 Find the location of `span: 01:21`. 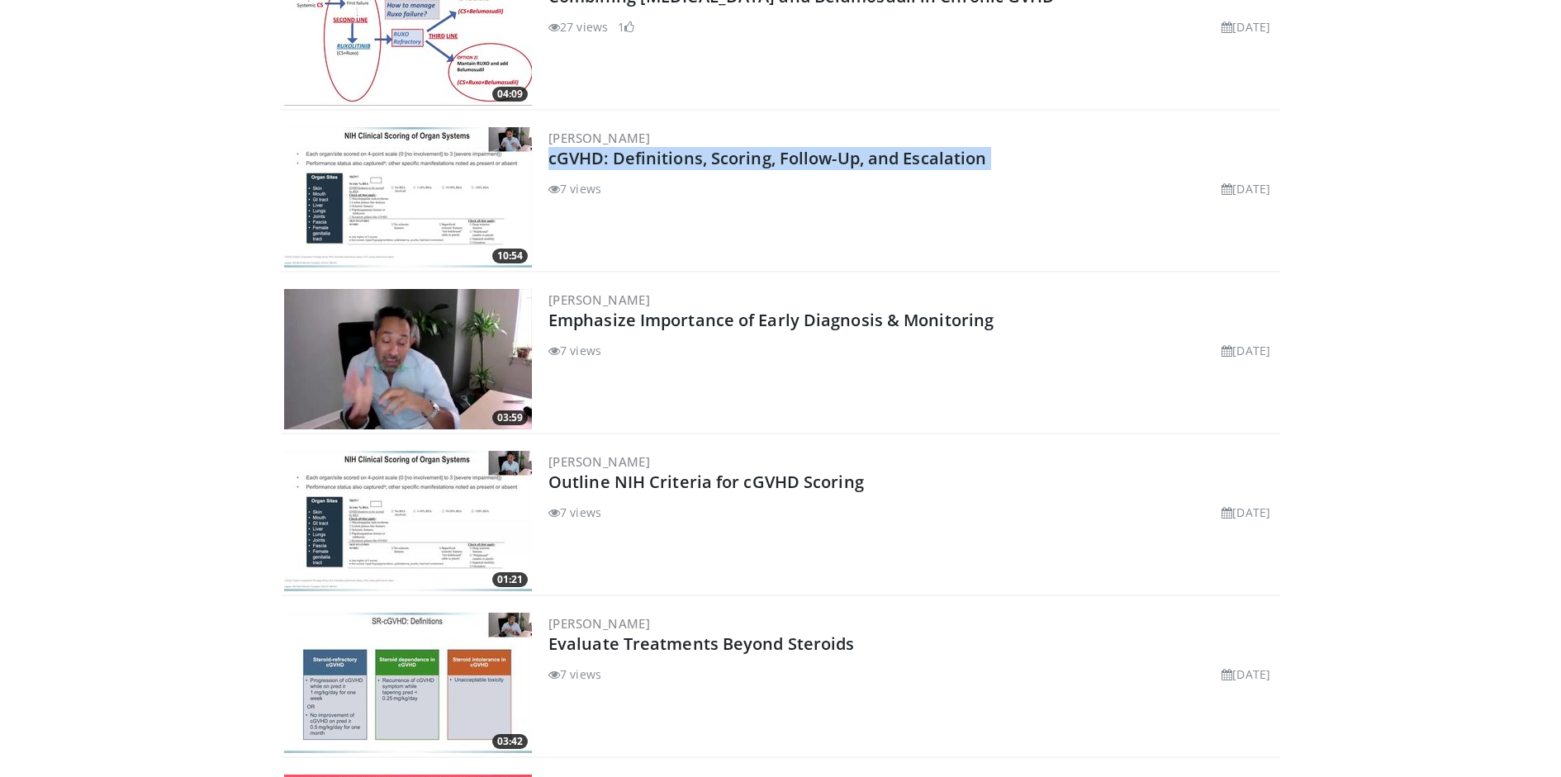

span: 01:21 is located at coordinates (510, 580).